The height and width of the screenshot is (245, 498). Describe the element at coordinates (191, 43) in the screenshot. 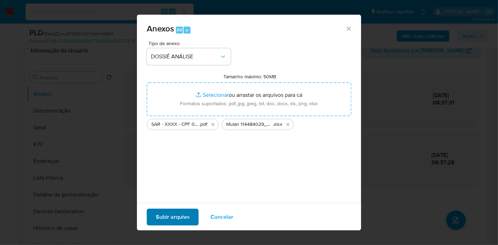

I see `span: Tipo de anexo` at that location.